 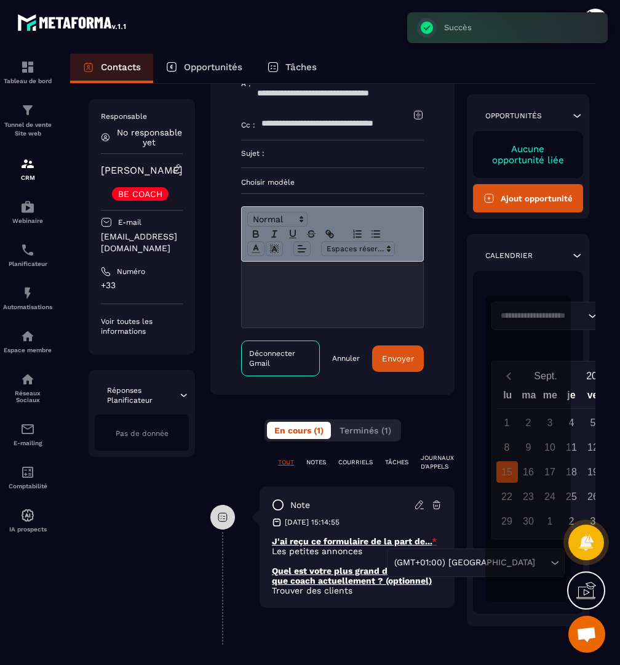 I want to click on p: Webinaire, so click(x=28, y=220).